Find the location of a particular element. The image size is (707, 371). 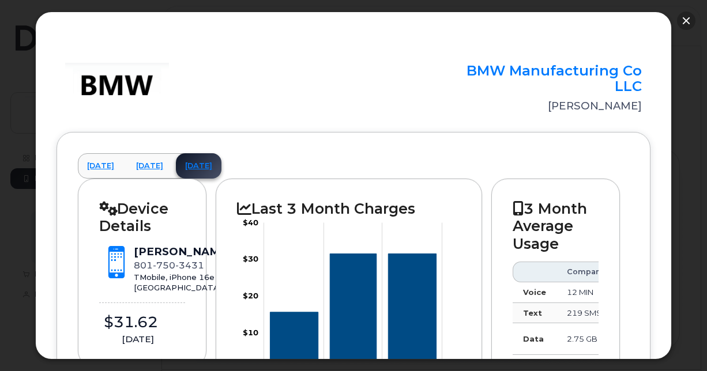

strong: Voice is located at coordinates (535, 292).